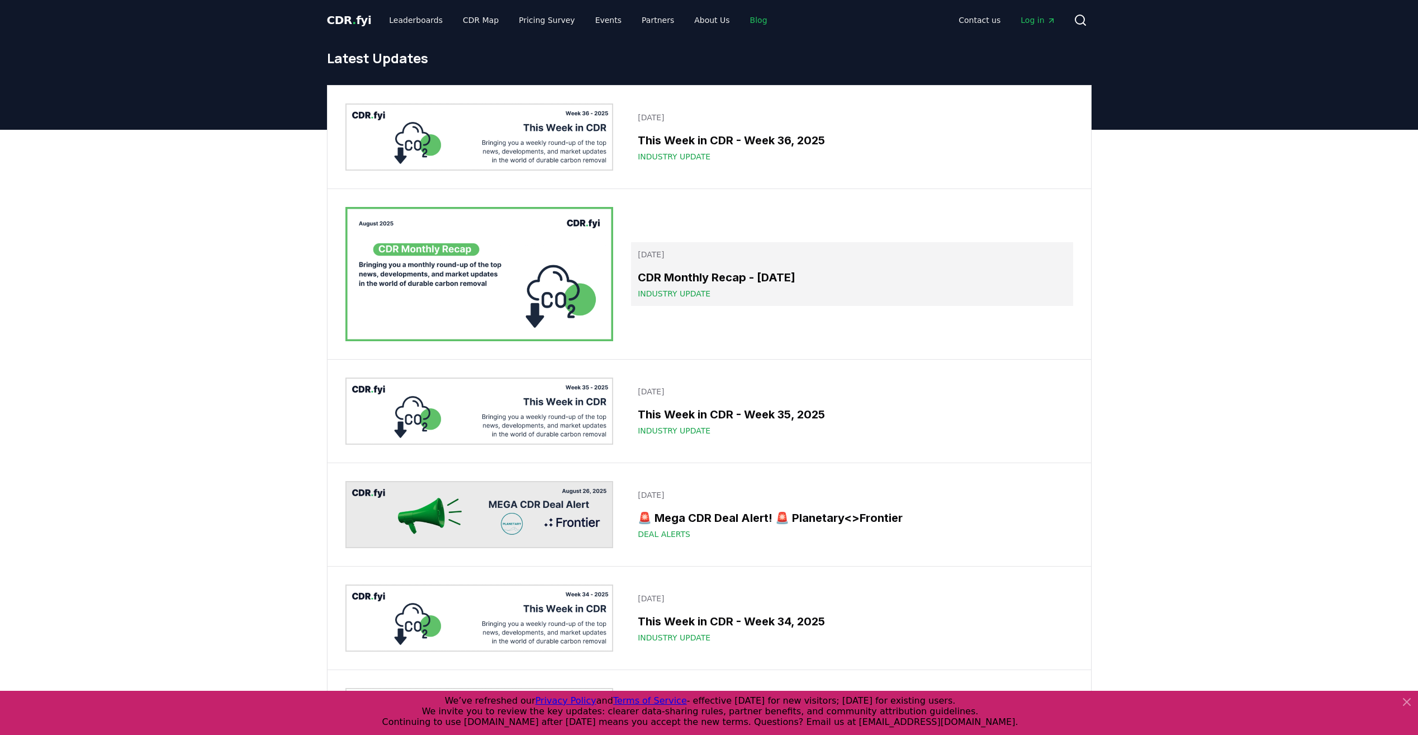 Image resolution: width=1418 pixels, height=735 pixels. I want to click on a: About Us, so click(712, 20).